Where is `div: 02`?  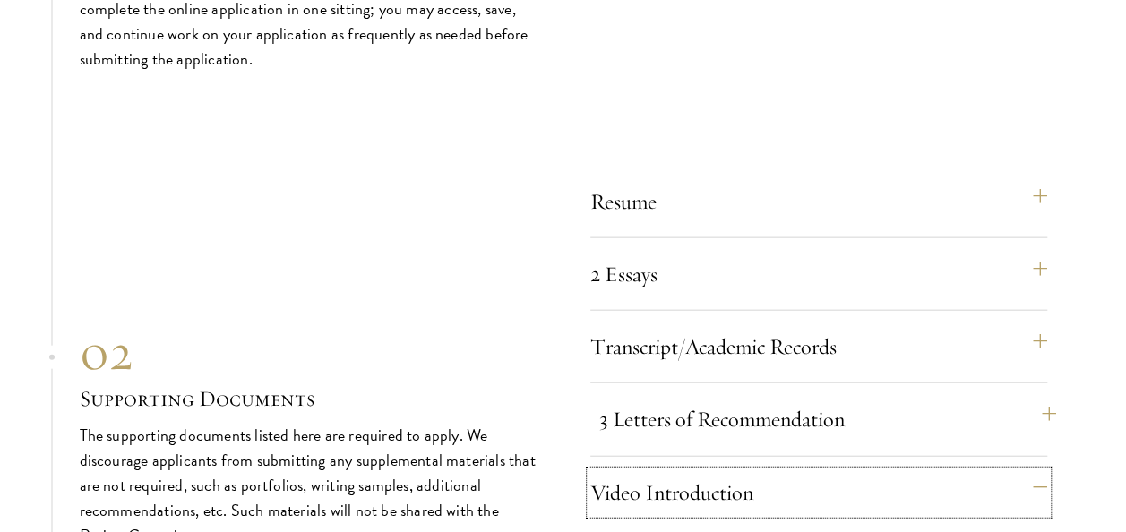 div: 02 is located at coordinates (308, 352).